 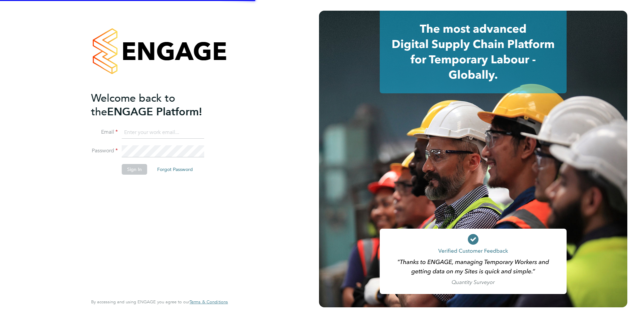 I want to click on input: Enter your work email..., so click(x=163, y=133).